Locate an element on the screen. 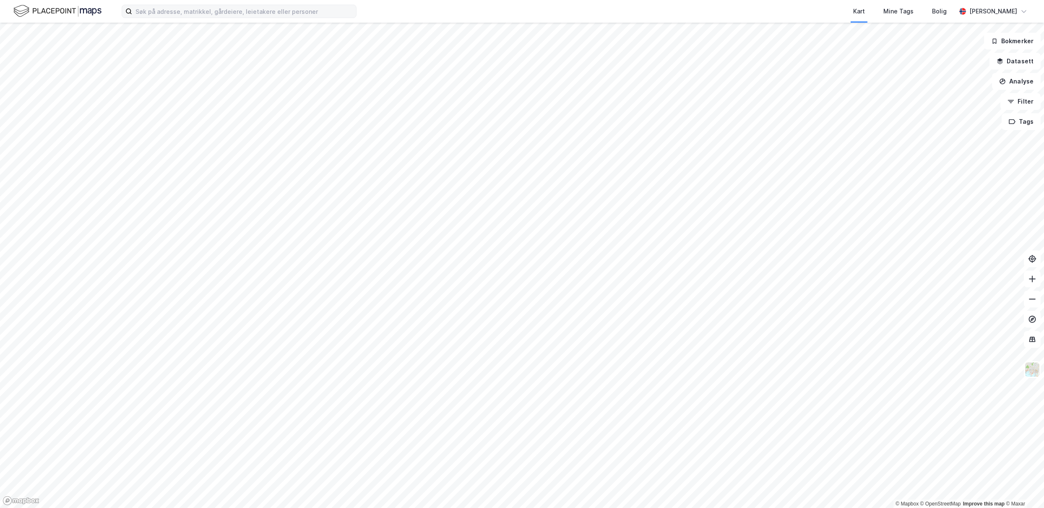 This screenshot has height=508, width=1044. a: Mapbox homepage is located at coordinates (21, 501).